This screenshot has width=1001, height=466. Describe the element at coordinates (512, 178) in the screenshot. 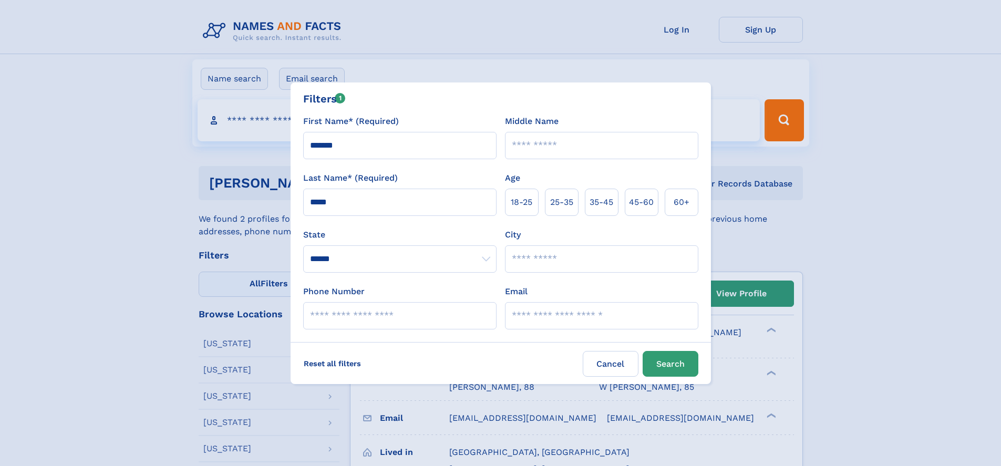

I see `label: Age` at that location.